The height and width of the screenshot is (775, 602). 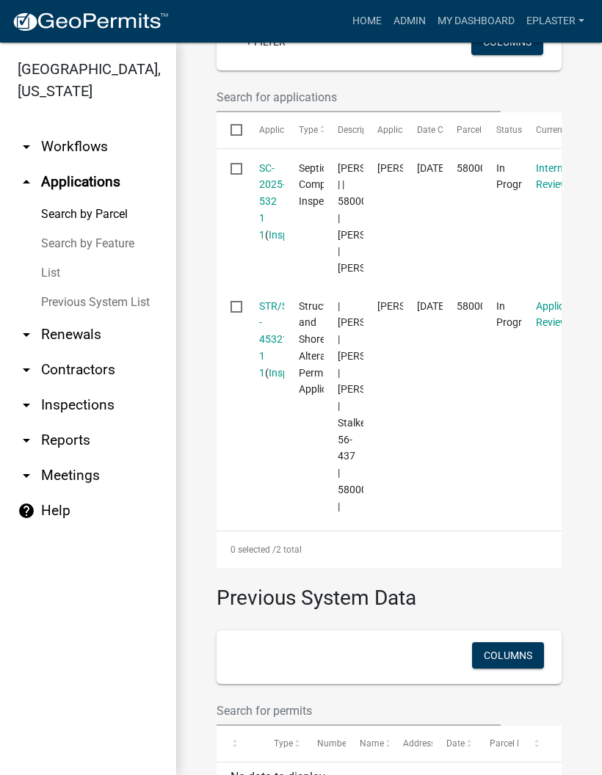 What do you see at coordinates (379, 218) in the screenshot?
I see `span: Michelle Jevne | | 58000990336000 | PHILIP GAEBE | SARA GAEBE` at bounding box center [379, 218].